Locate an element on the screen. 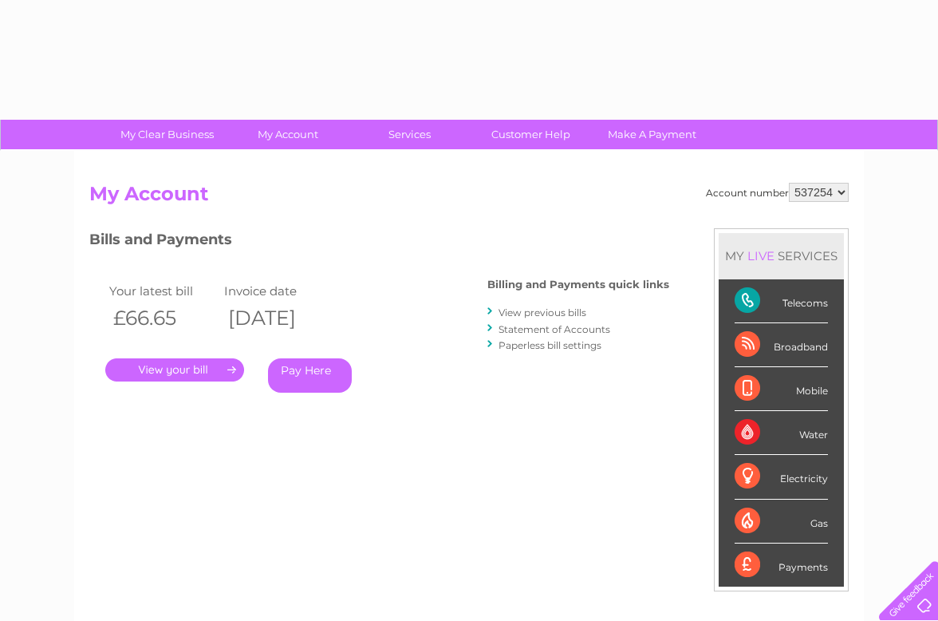 This screenshot has width=938, height=621. div: Broadband is located at coordinates (781, 345).